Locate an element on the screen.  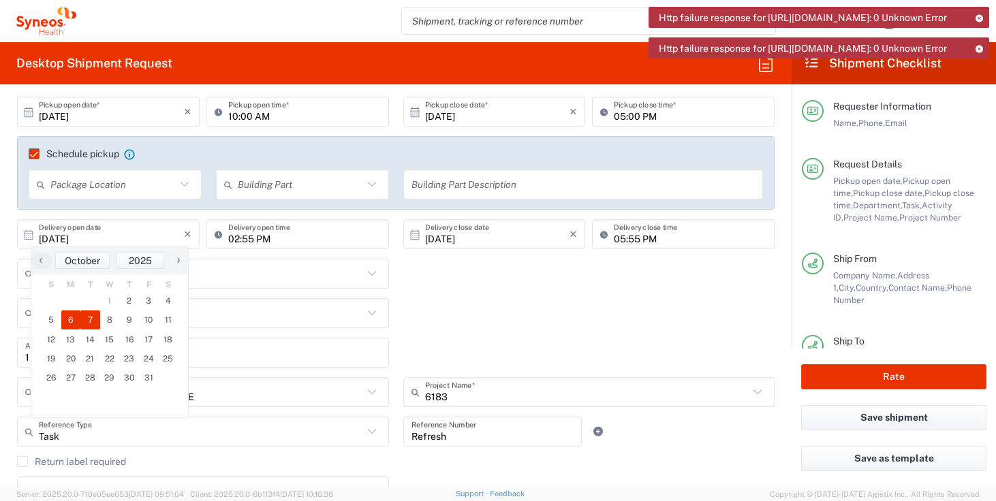
span: Requester Information is located at coordinates (882, 106).